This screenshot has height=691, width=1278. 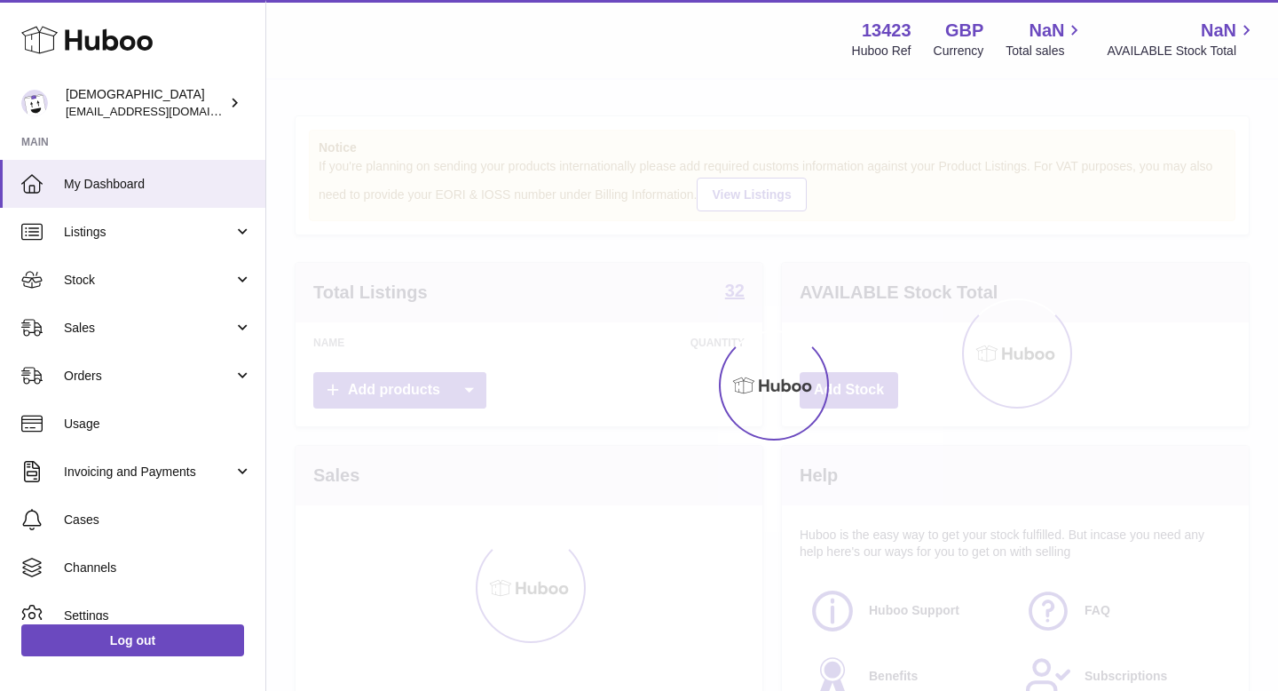 What do you see at coordinates (959, 51) in the screenshot?
I see `div: Currency` at bounding box center [959, 51].